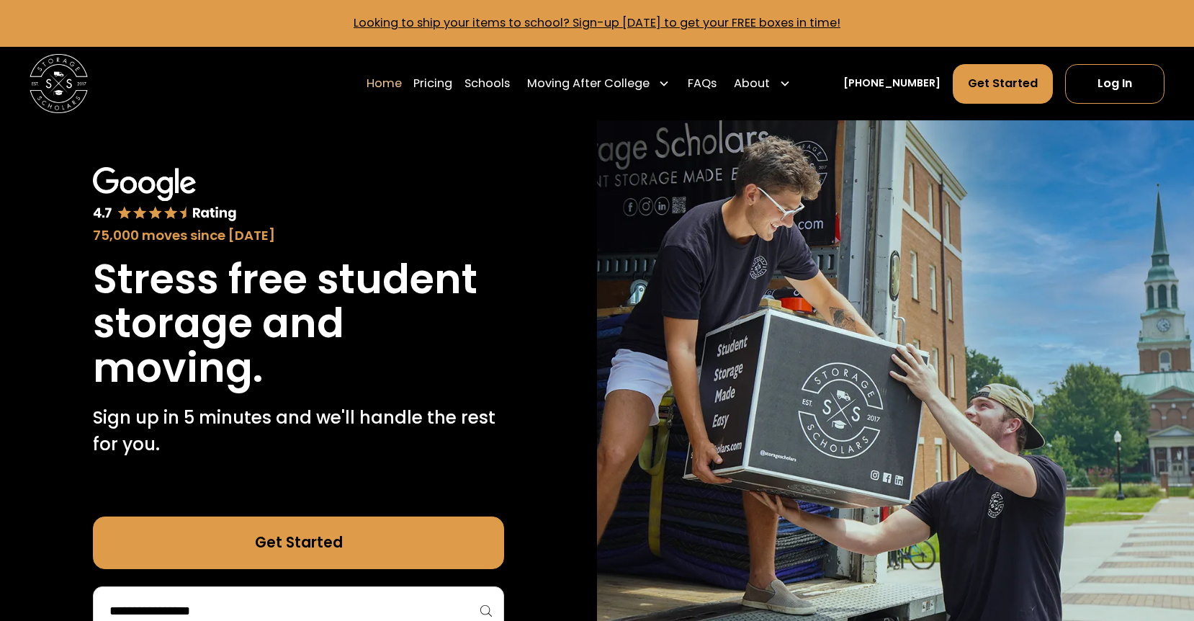 The image size is (1194, 621). Describe the element at coordinates (1114, 84) in the screenshot. I see `a: Log In` at that location.